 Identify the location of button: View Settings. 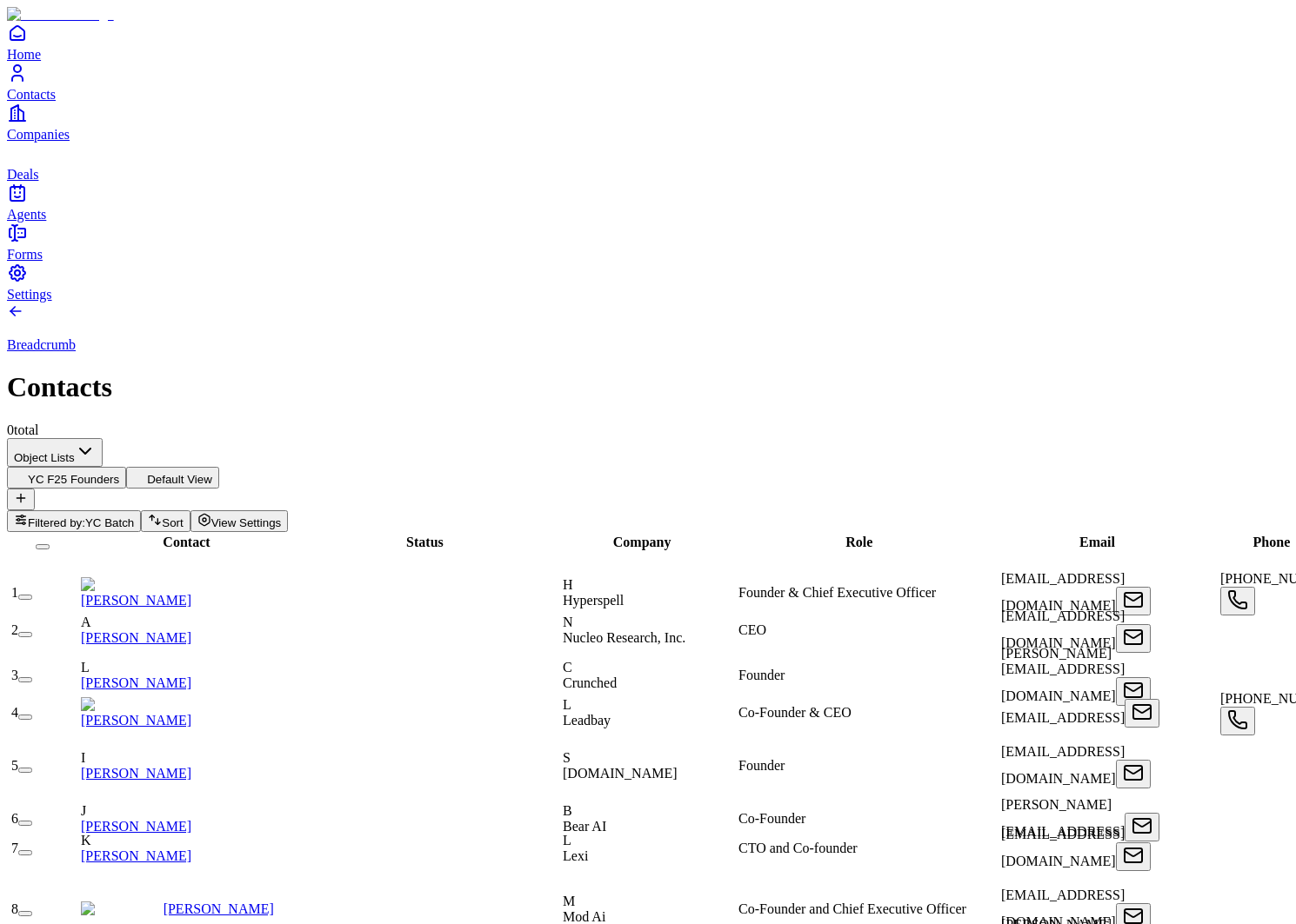
(240, 521).